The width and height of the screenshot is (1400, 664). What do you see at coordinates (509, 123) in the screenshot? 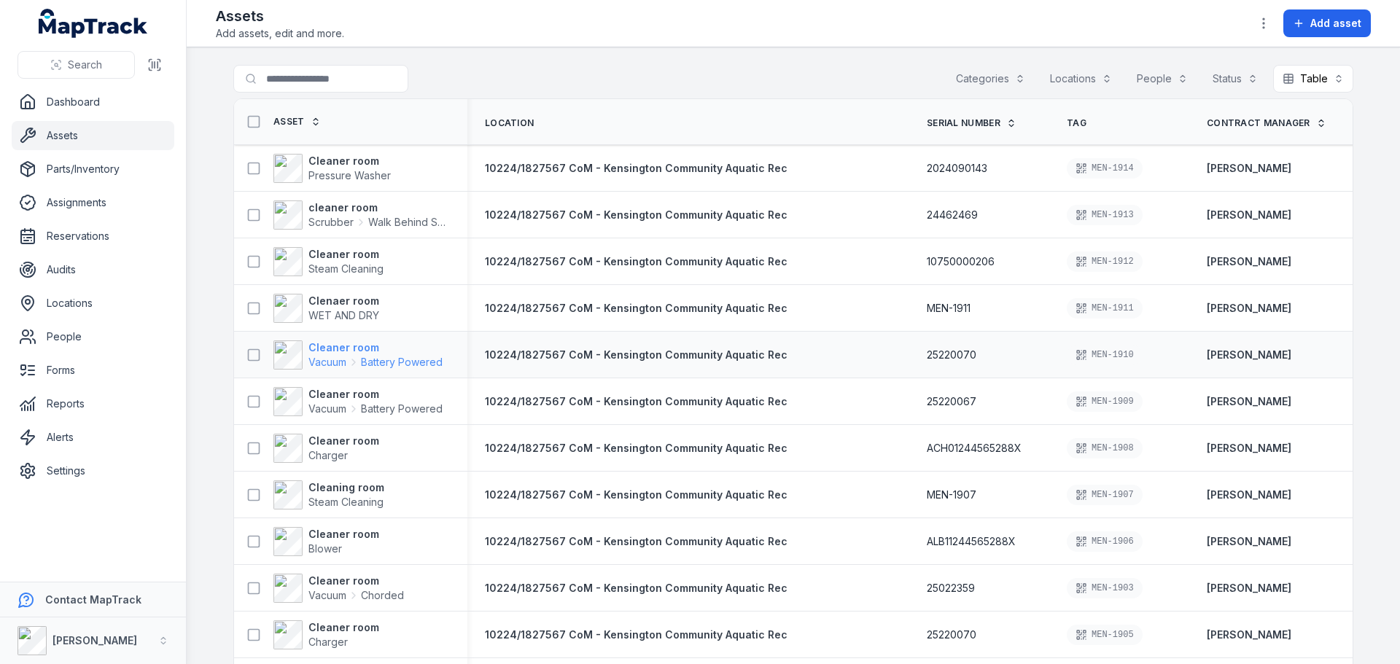
I see `span: Location` at bounding box center [509, 123].